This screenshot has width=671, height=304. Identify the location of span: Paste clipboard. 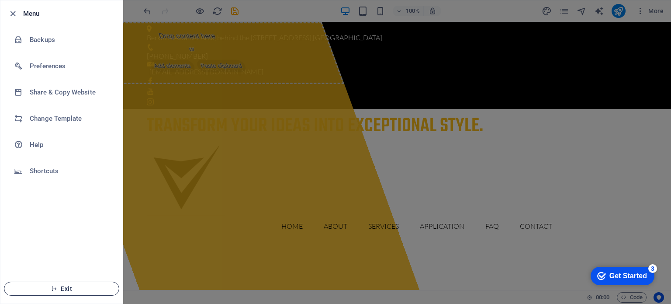
(187, 44).